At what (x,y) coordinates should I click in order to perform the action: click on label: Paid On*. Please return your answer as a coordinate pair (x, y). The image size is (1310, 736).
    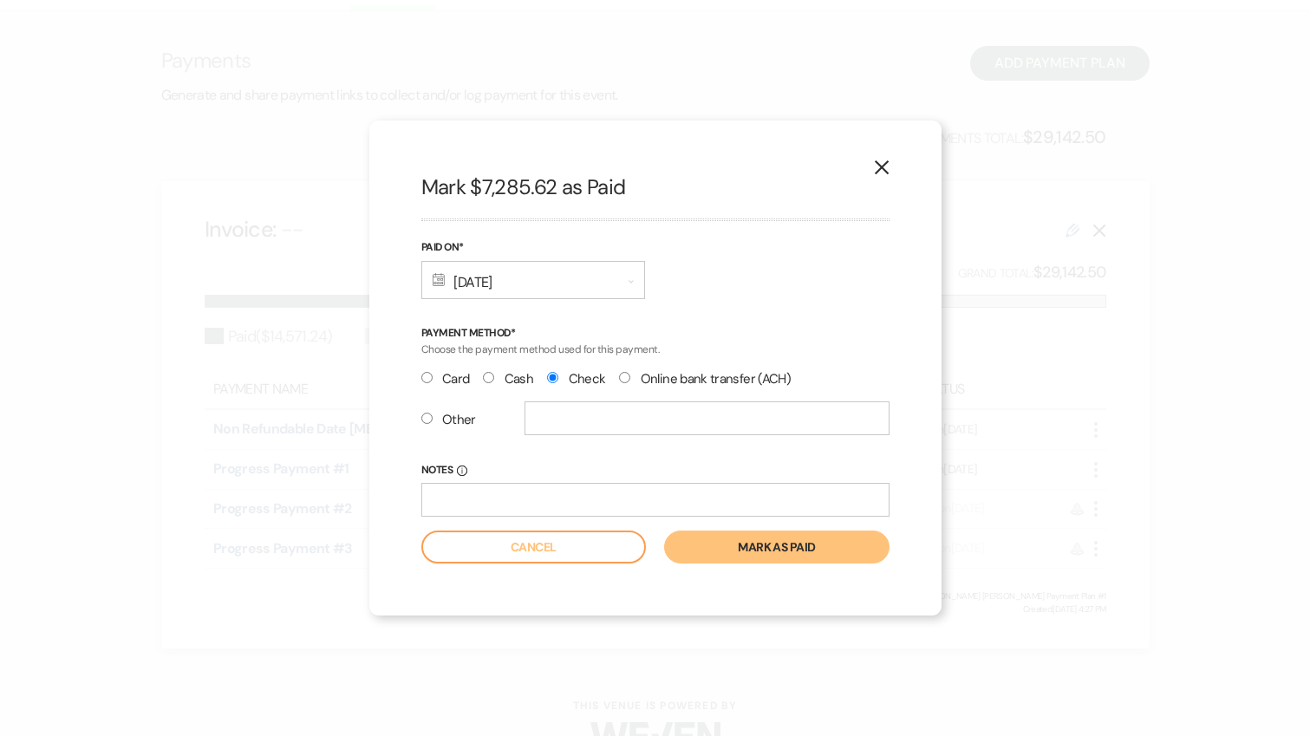
    Looking at the image, I should click on (533, 248).